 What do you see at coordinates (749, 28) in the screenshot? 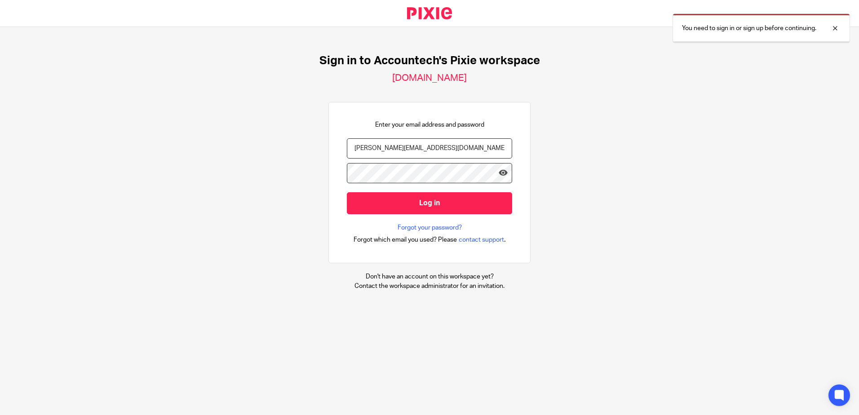
I see `p: You need to sign in or sign up before continuing.` at bounding box center [749, 28].